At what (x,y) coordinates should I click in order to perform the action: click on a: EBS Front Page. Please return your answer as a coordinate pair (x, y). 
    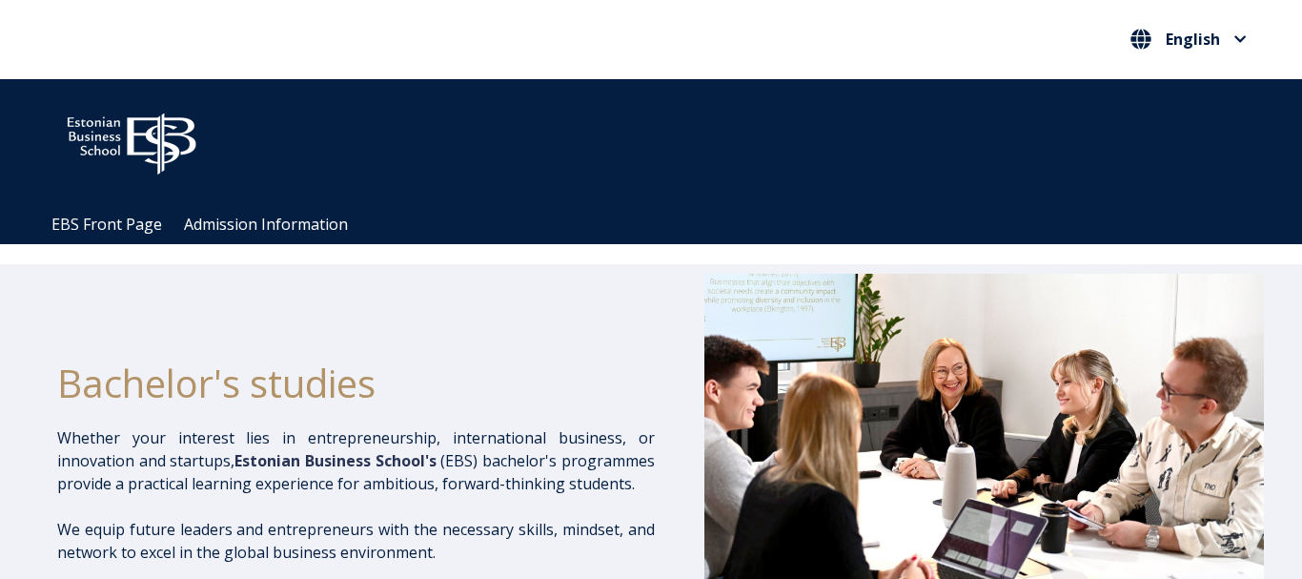
    Looking at the image, I should click on (107, 224).